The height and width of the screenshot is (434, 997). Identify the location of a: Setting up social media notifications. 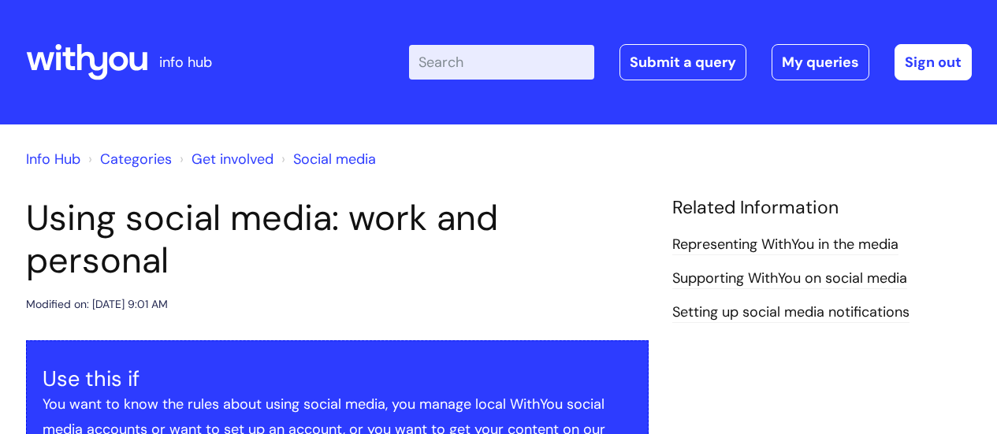
(791, 313).